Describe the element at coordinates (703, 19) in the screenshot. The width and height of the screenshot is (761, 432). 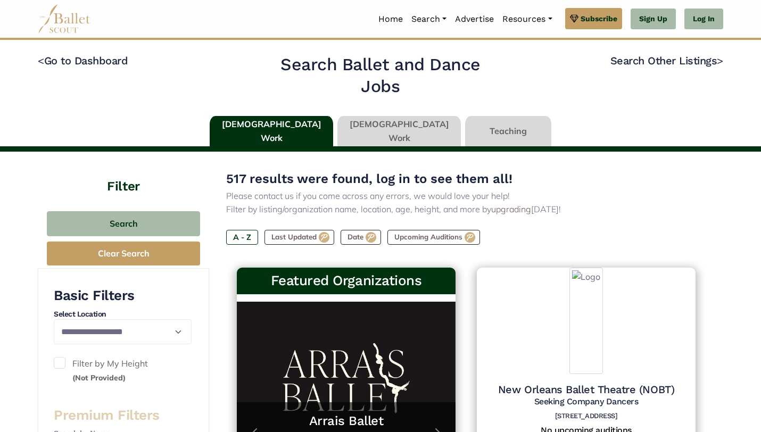
I see `a: Log In` at that location.